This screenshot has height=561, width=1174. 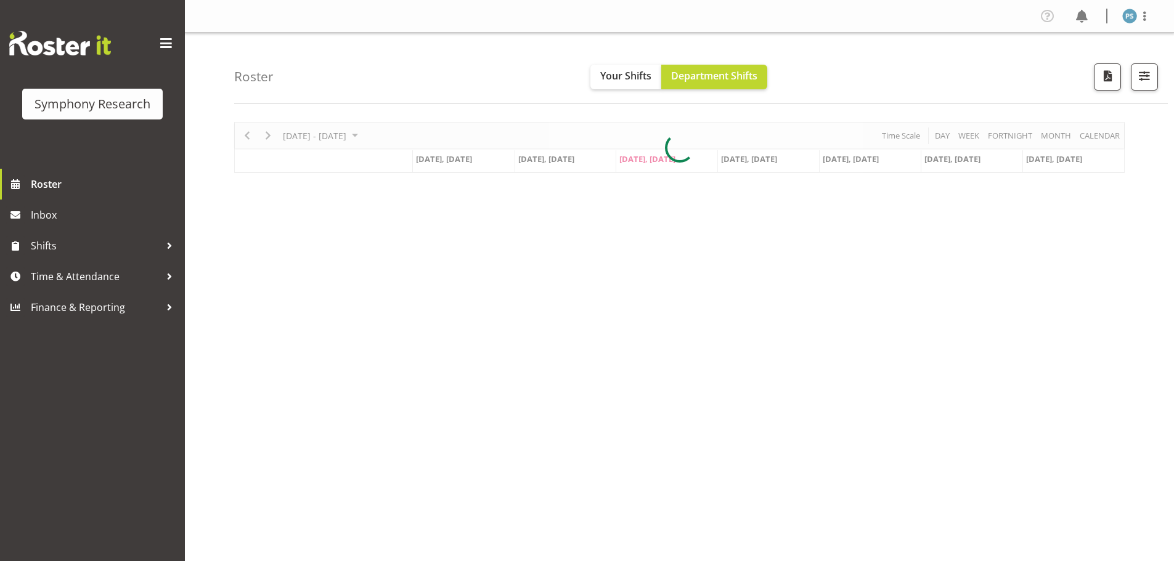 What do you see at coordinates (625, 77) in the screenshot?
I see `button: Your Shifts` at bounding box center [625, 77].